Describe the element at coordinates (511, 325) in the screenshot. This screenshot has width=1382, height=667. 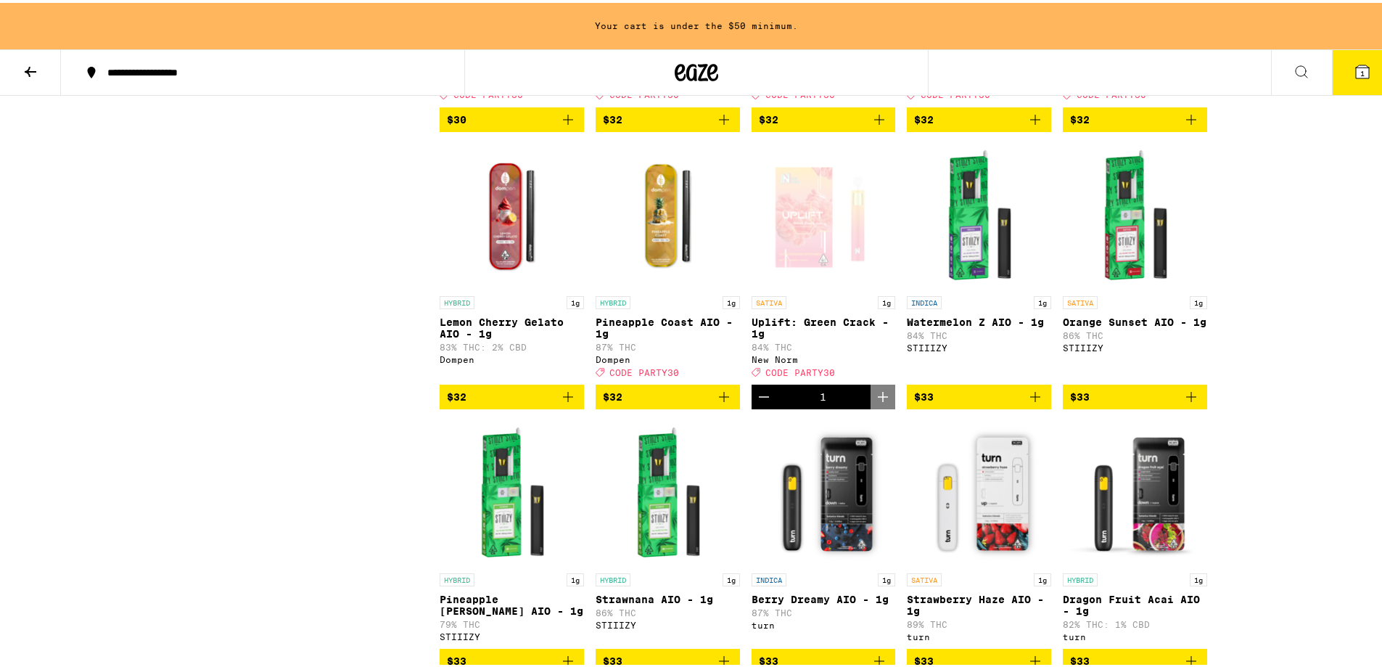
I see `p: Lemon Cherry Gelato AIO - 1g` at that location.